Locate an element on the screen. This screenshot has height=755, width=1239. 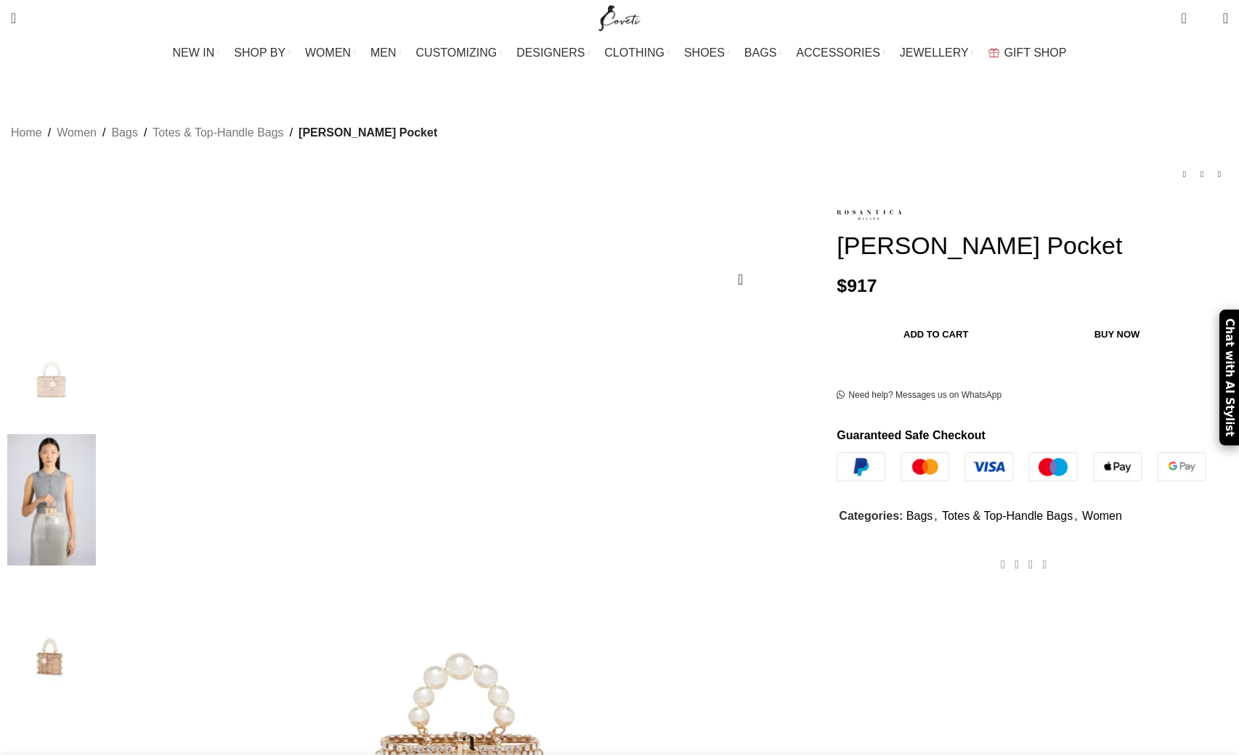
a: Site logo is located at coordinates (619, 17).